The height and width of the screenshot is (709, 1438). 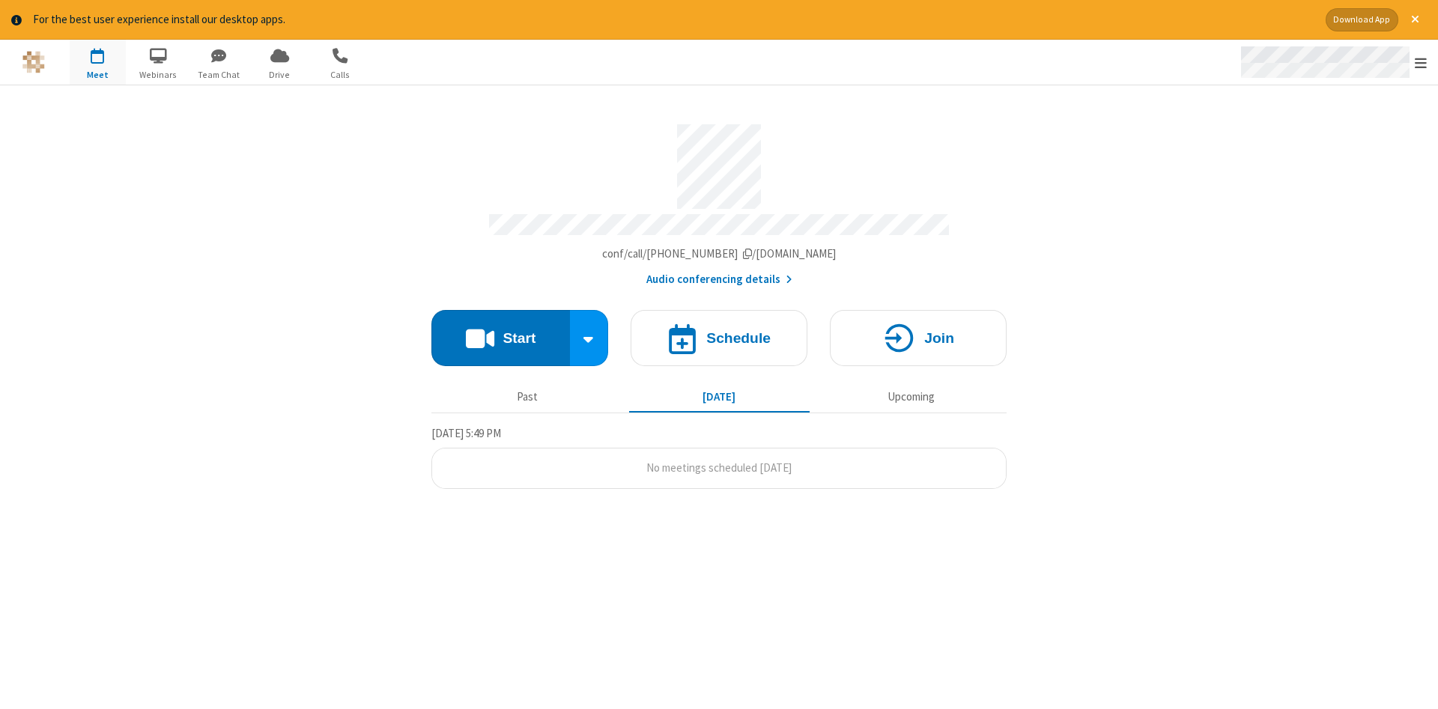 I want to click on section: Today's Meetings, so click(x=719, y=457).